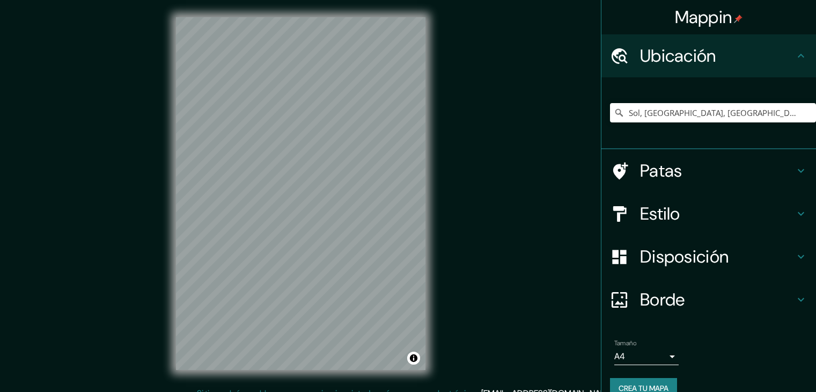 This screenshot has width=816, height=392. Describe the element at coordinates (738, 19) in the screenshot. I see `img: pin-icon.png` at that location.